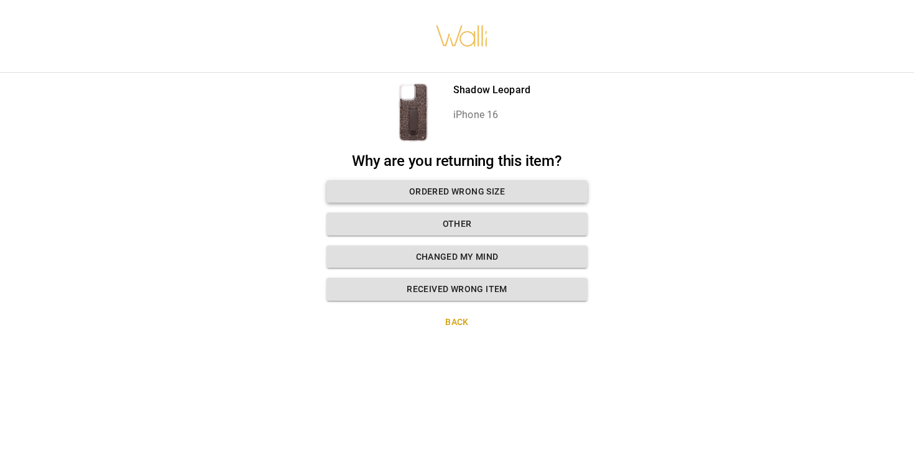 The image size is (914, 458). What do you see at coordinates (457, 257) in the screenshot?
I see `button: Changed my mind` at bounding box center [457, 257].